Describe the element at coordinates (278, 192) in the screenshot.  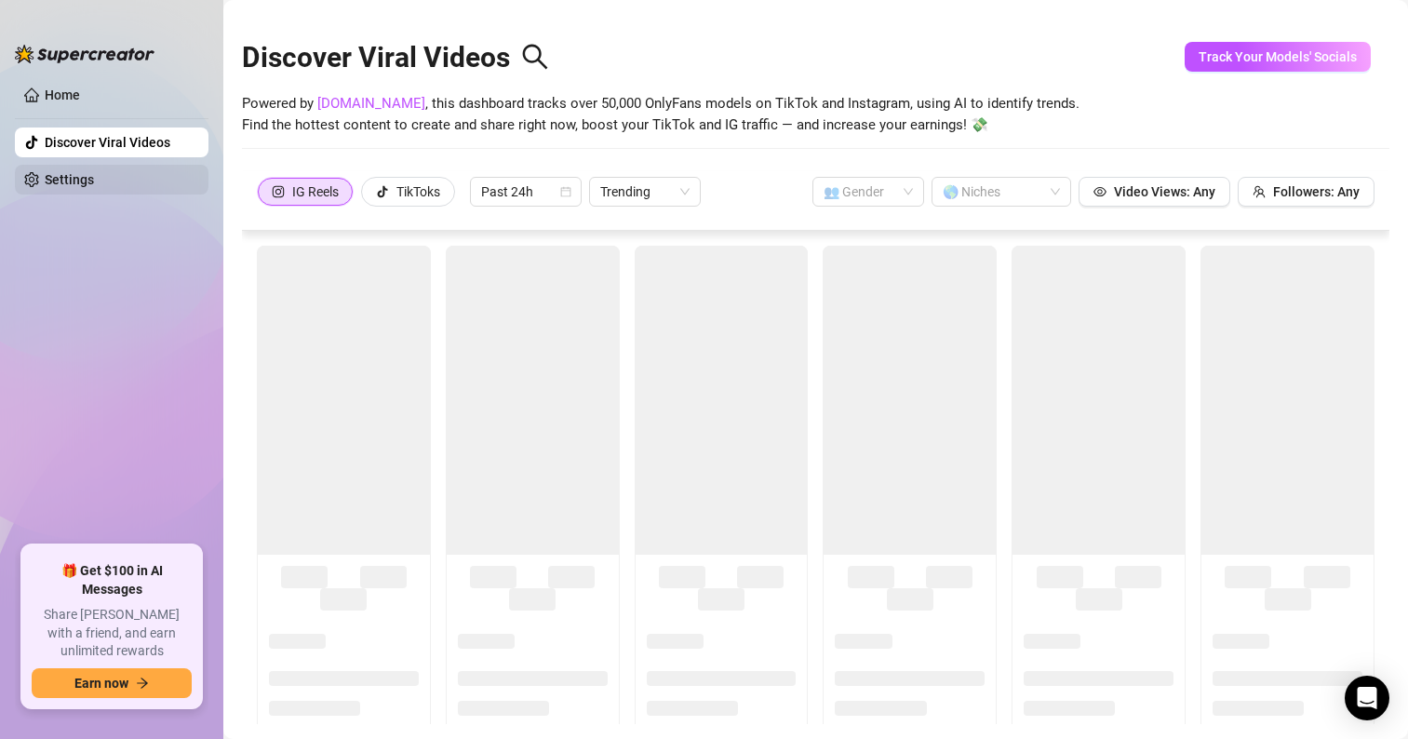
I see `span: instagram` at that location.